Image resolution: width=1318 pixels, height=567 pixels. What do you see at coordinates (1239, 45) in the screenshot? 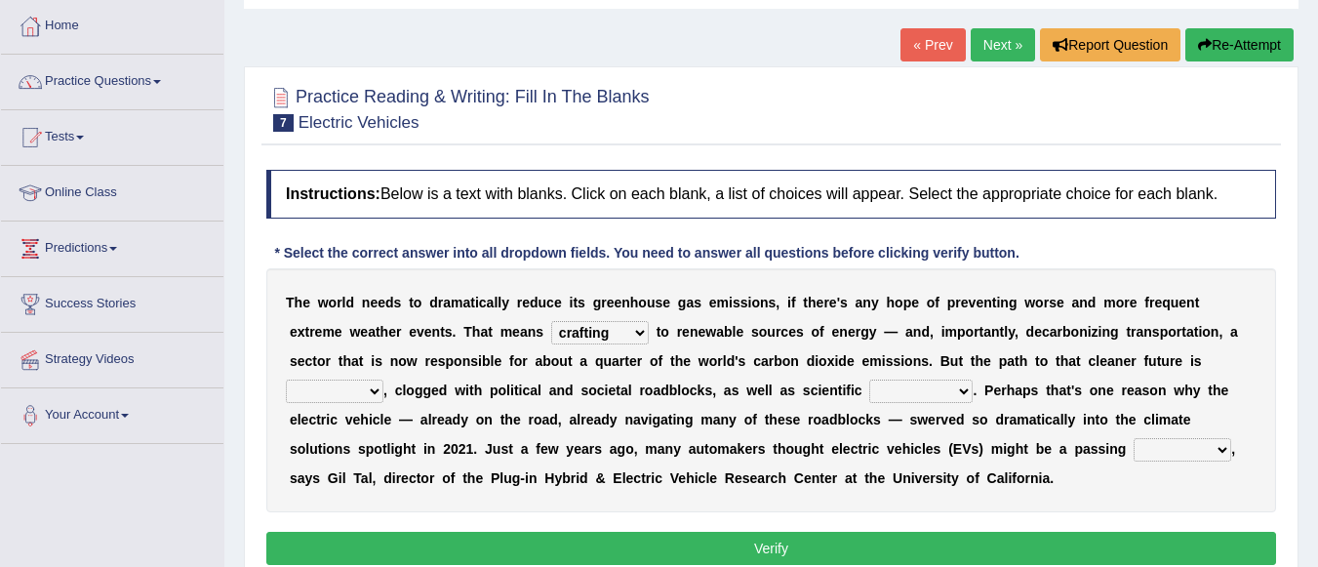
I see `button: Re-Attempt` at bounding box center [1239, 45].